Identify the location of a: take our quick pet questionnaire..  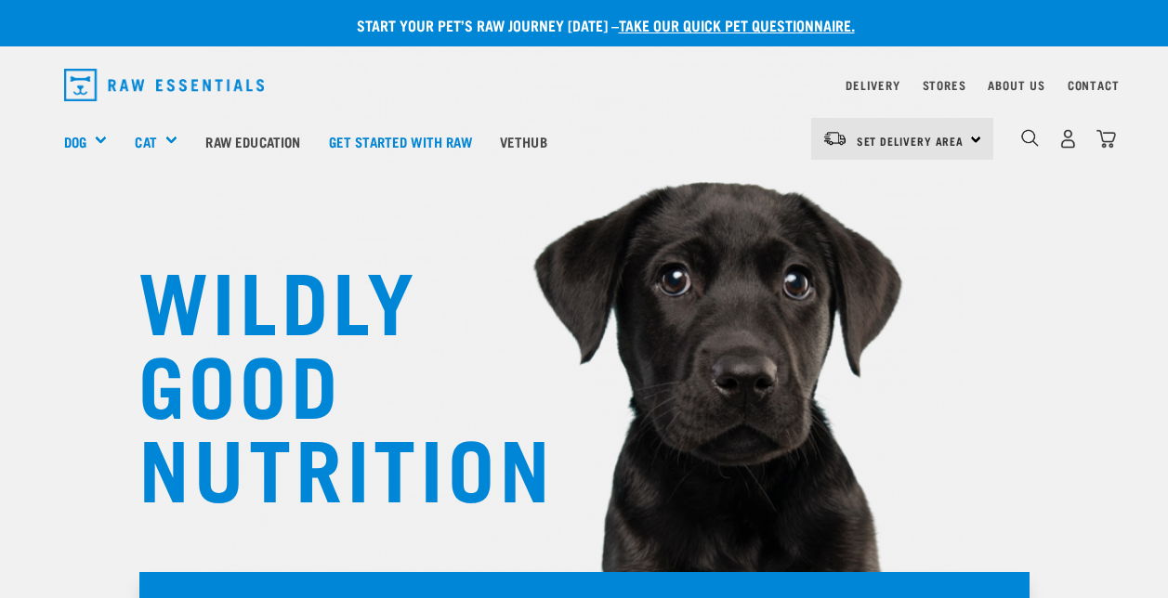
(737, 24).